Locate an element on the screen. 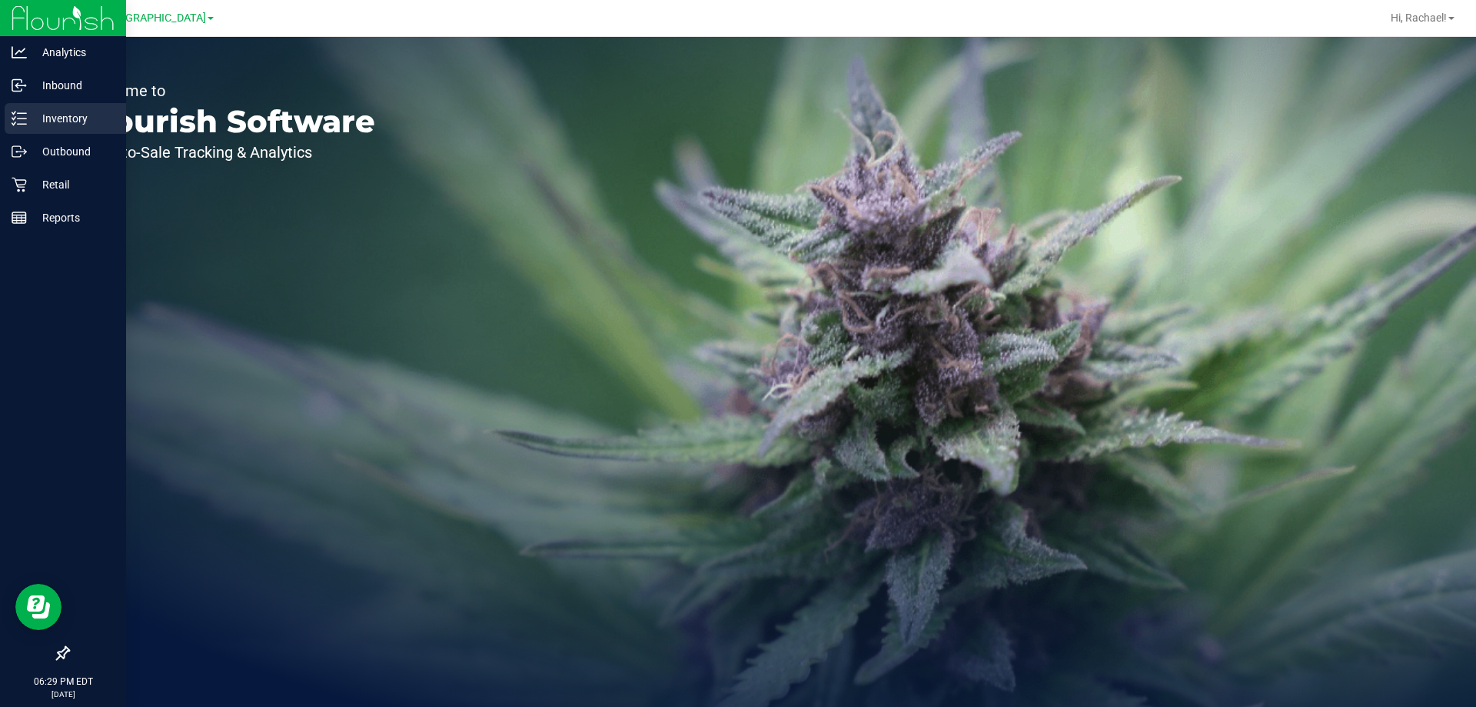 The height and width of the screenshot is (707, 1476). p: Inbound is located at coordinates (73, 85).